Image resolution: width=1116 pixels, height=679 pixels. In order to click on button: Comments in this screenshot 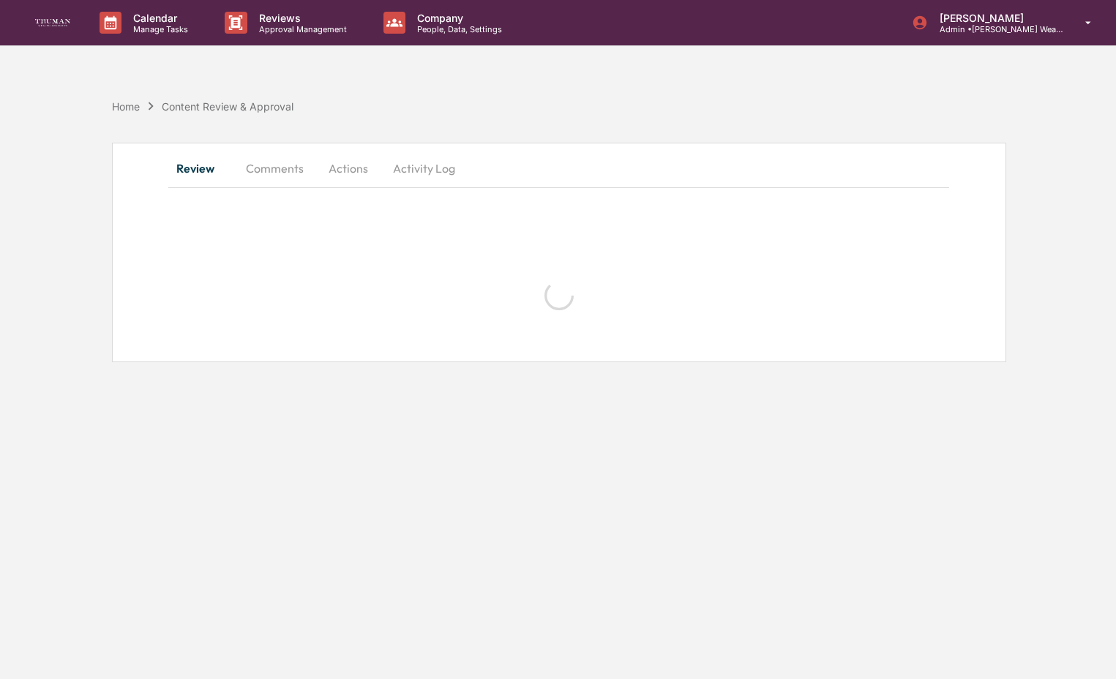, I will do `click(274, 168)`.